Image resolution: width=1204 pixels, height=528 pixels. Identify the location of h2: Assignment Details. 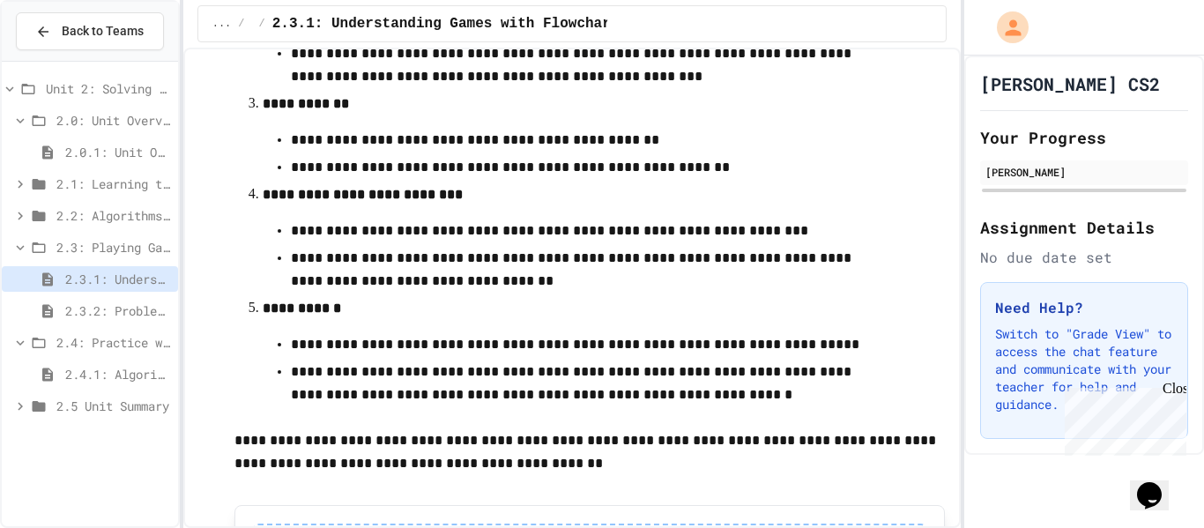
(1084, 227).